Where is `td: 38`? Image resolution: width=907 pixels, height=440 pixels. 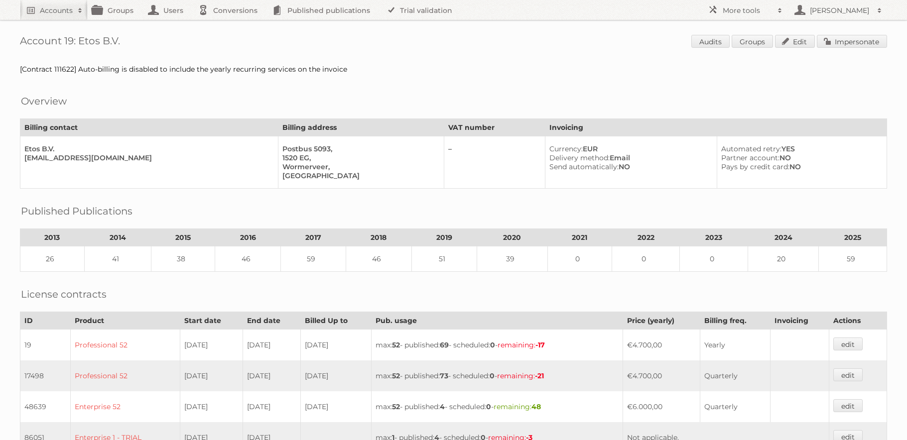
td: 38 is located at coordinates (183, 259).